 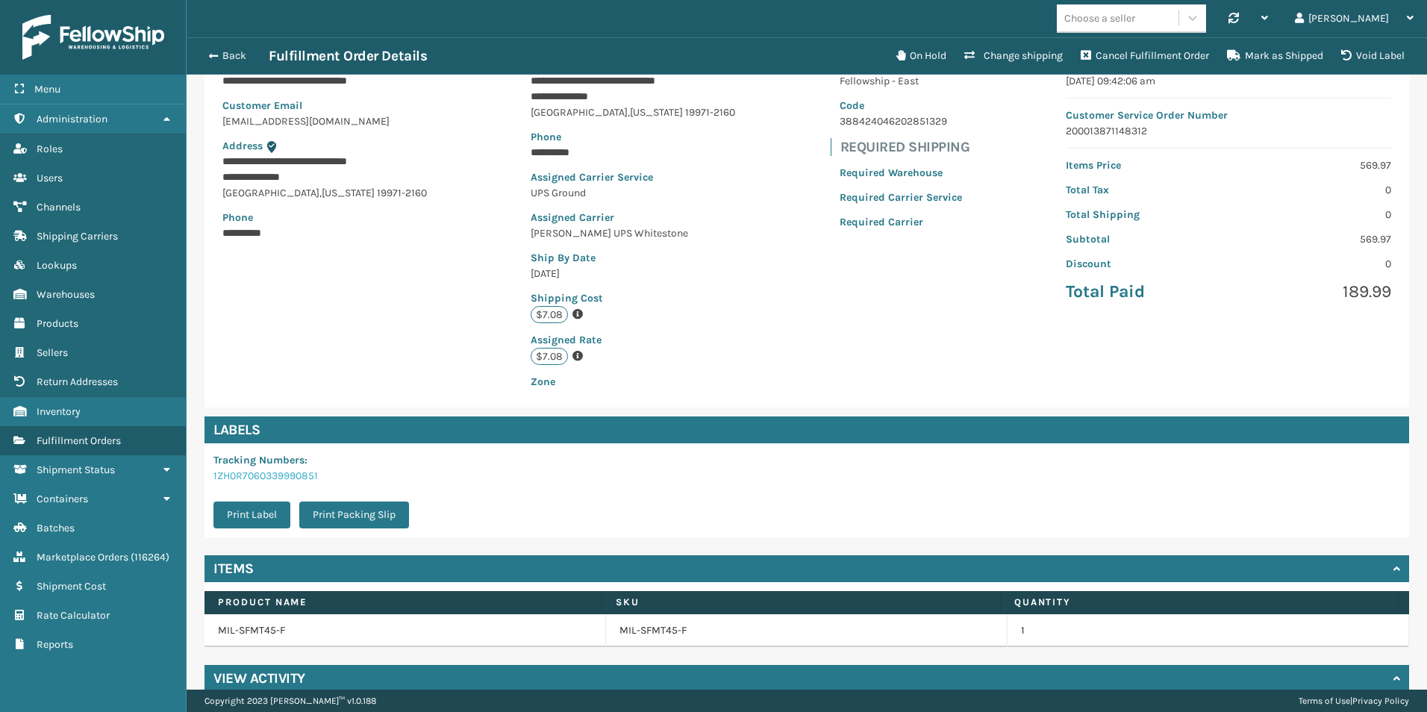 What do you see at coordinates (52, 352) in the screenshot?
I see `span: Sellers` at bounding box center [52, 352].